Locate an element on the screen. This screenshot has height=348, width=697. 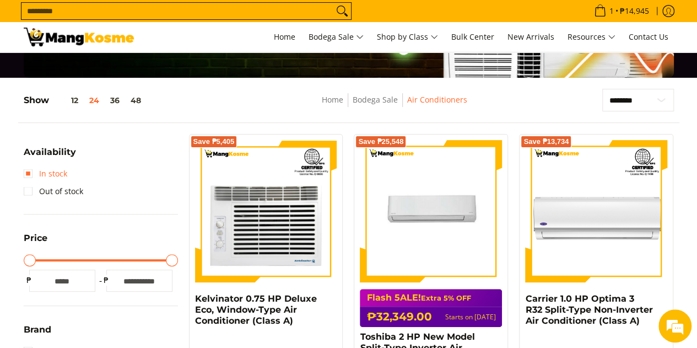
a: Kelvinator 0.75 HP Deluxe Eco, Window-Type Air Conditioner (Class A) is located at coordinates (256, 309).